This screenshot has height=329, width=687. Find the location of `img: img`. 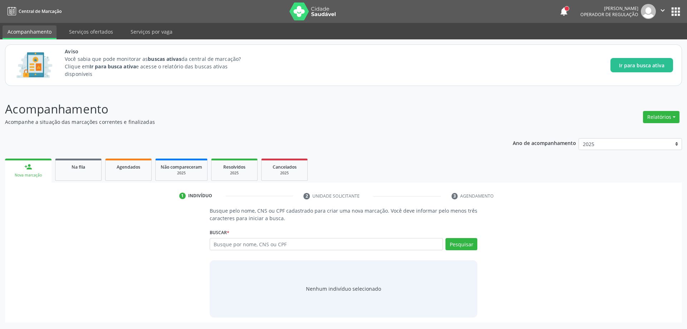

img: img is located at coordinates (649, 11).